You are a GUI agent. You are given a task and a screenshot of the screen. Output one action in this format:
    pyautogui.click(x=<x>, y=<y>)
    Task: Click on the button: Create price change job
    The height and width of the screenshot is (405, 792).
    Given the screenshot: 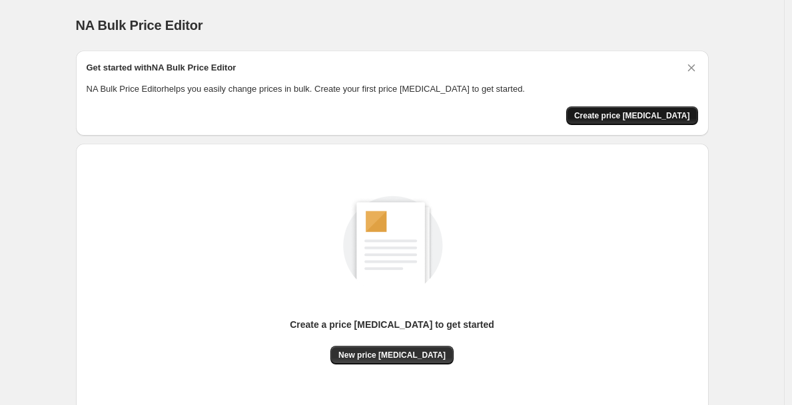 What is the action you would take?
    pyautogui.click(x=632, y=116)
    